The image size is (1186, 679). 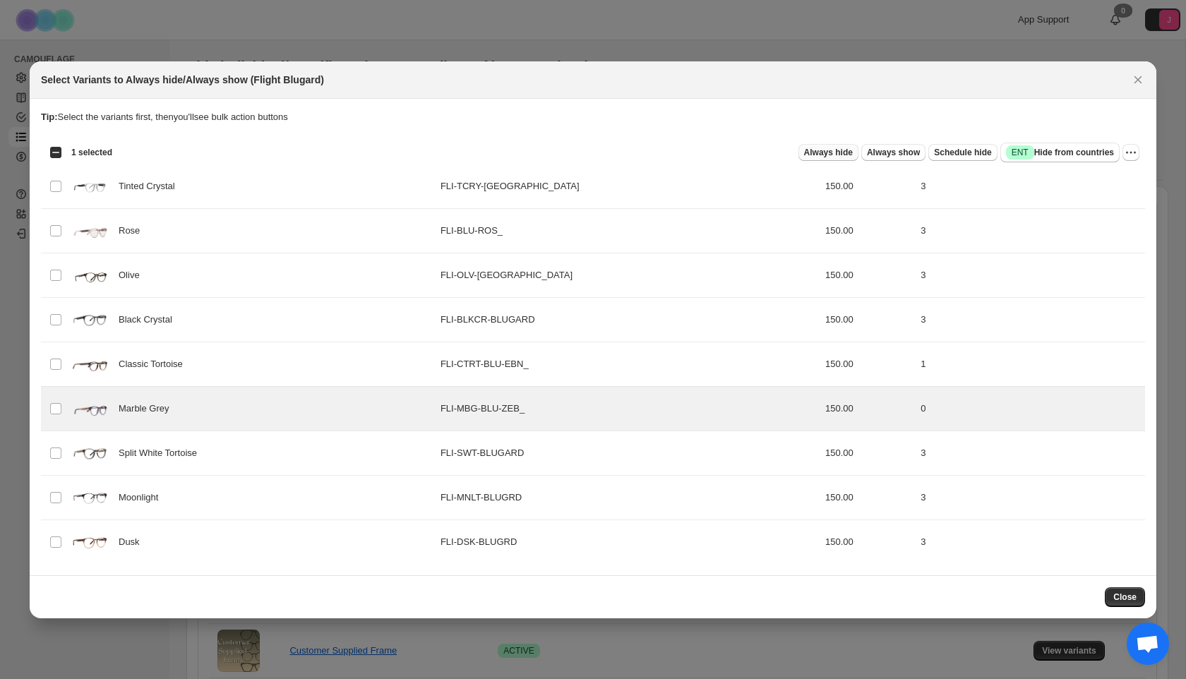 I want to click on img: johnny-fly-flight-blugard-olive-bluguard-29939570311356.png, so click(x=90, y=275).